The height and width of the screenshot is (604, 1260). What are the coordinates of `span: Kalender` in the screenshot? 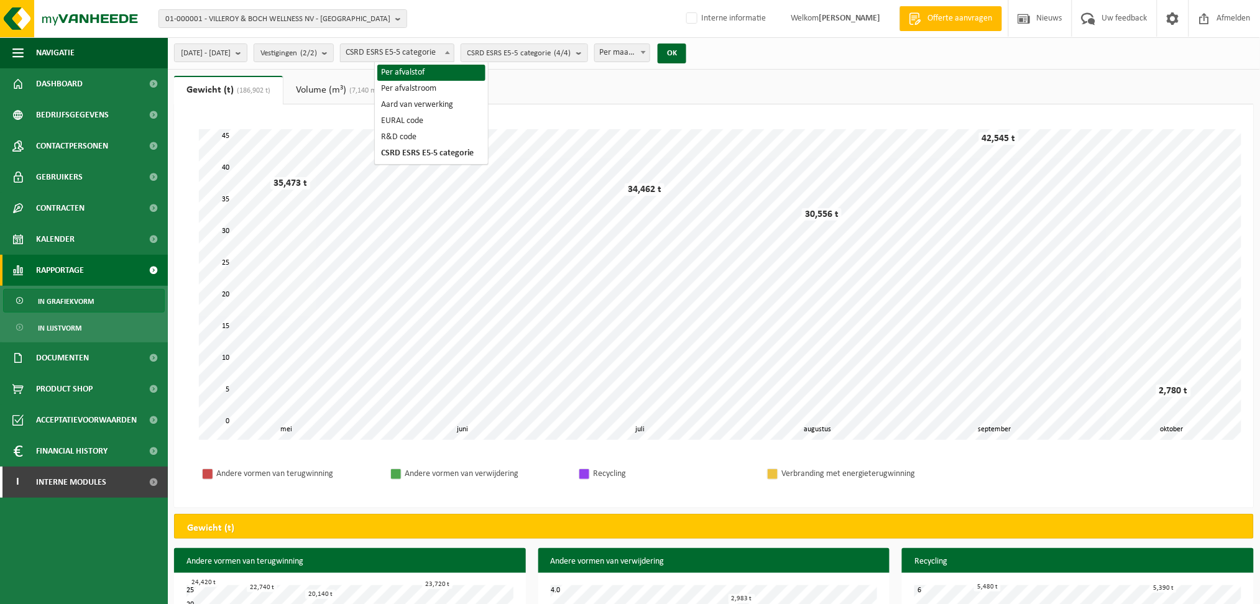 It's located at (55, 239).